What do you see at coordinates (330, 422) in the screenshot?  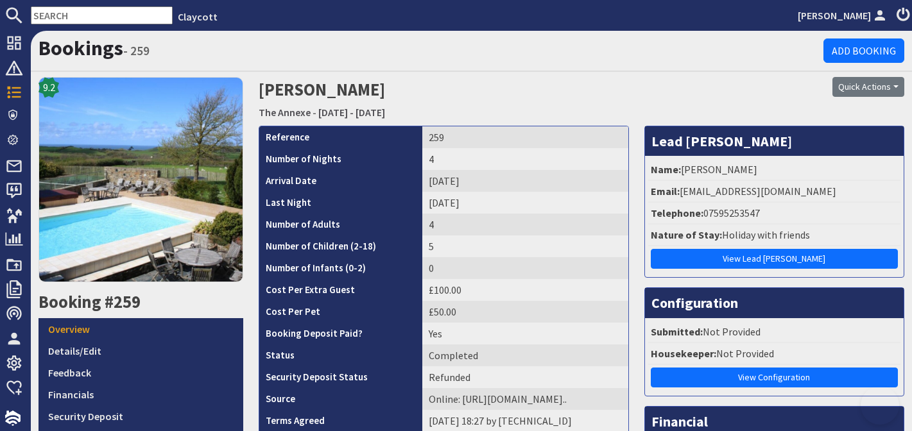 I see `i: Agreements were checked at the time of signing booking terms:<br>- I confirm I am over 18 years o...` at bounding box center [330, 422].